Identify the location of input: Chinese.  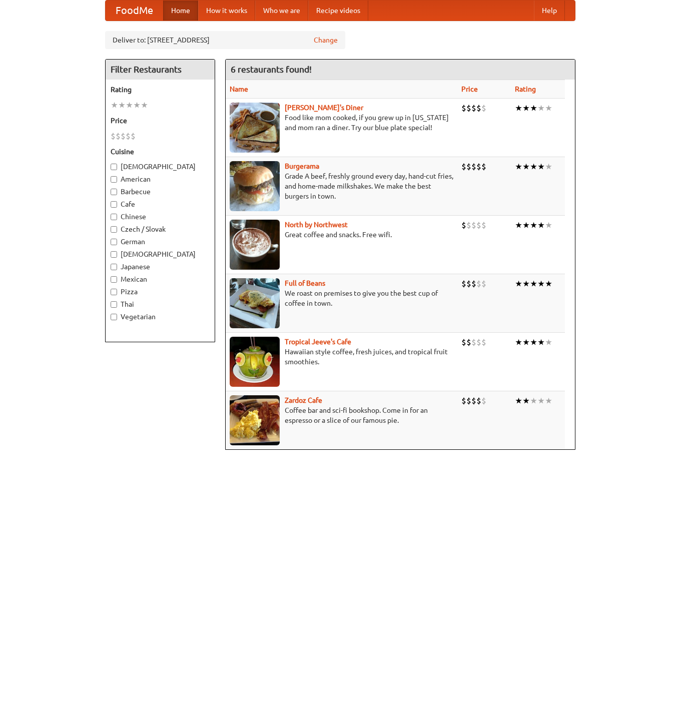
(114, 217).